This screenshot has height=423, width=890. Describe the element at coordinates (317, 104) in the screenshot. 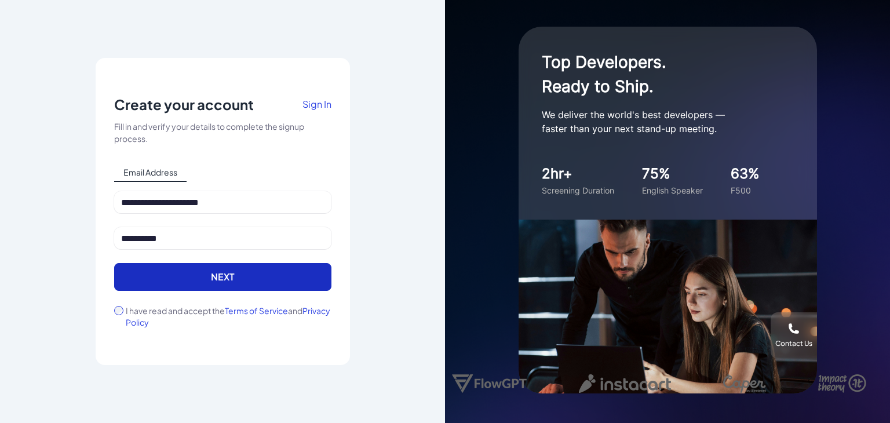

I see `span: Sign In` at that location.